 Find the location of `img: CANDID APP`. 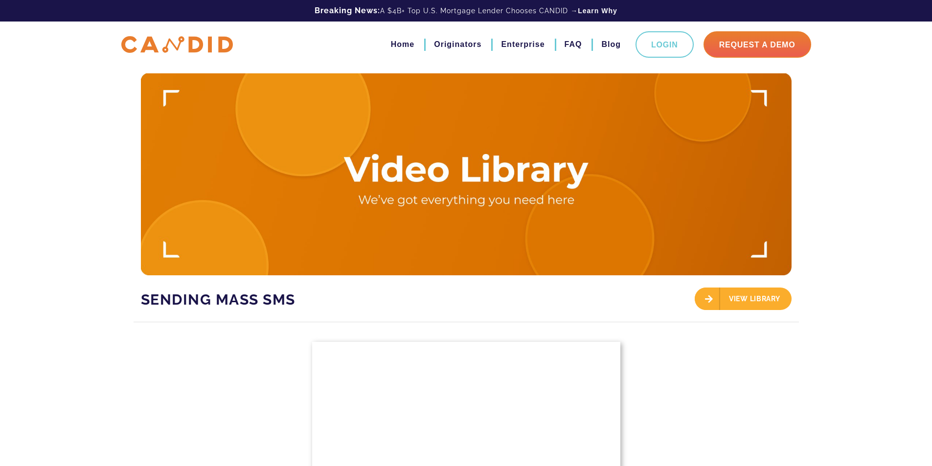

img: CANDID APP is located at coordinates (177, 45).